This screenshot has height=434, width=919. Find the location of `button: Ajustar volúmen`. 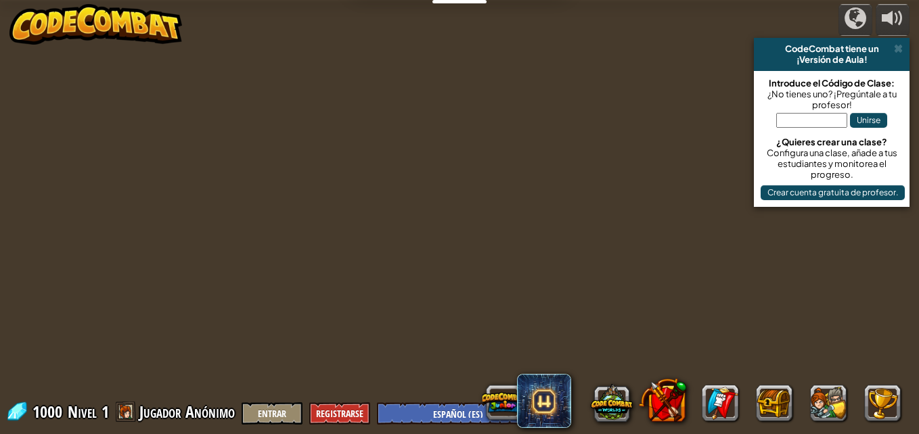

button: Ajustar volúmen is located at coordinates (892, 20).